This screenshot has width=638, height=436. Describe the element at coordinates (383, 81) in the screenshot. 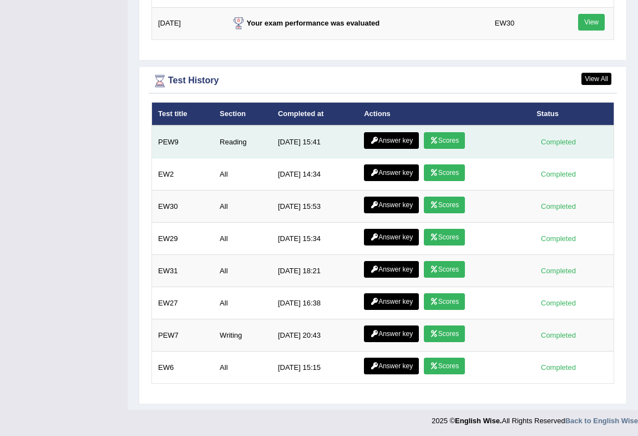

I see `div: Test History` at that location.